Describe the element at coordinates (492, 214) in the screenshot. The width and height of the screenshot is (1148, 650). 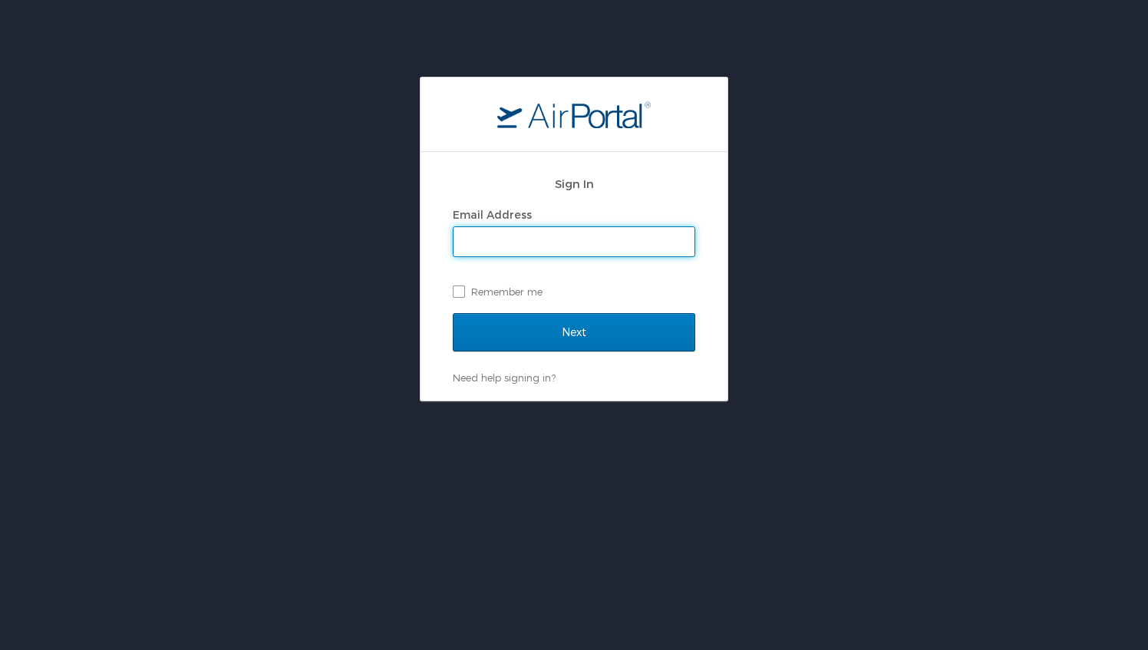
I see `label: Email Address` at that location.